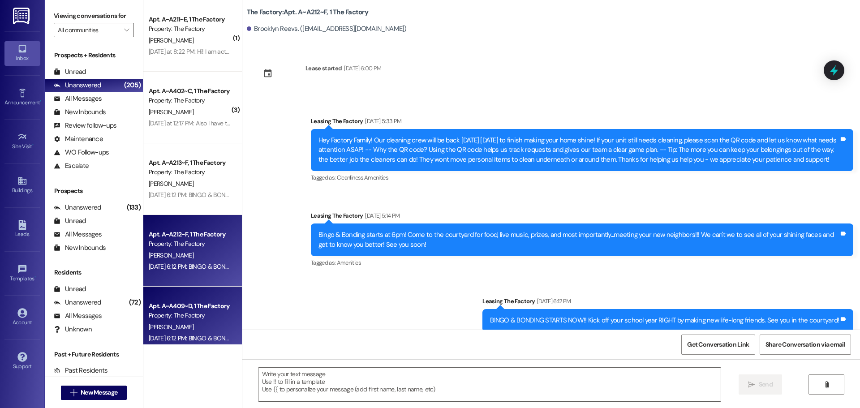 The width and height of the screenshot is (860, 408). Describe the element at coordinates (81, 370) in the screenshot. I see `div: Past Residents` at that location.